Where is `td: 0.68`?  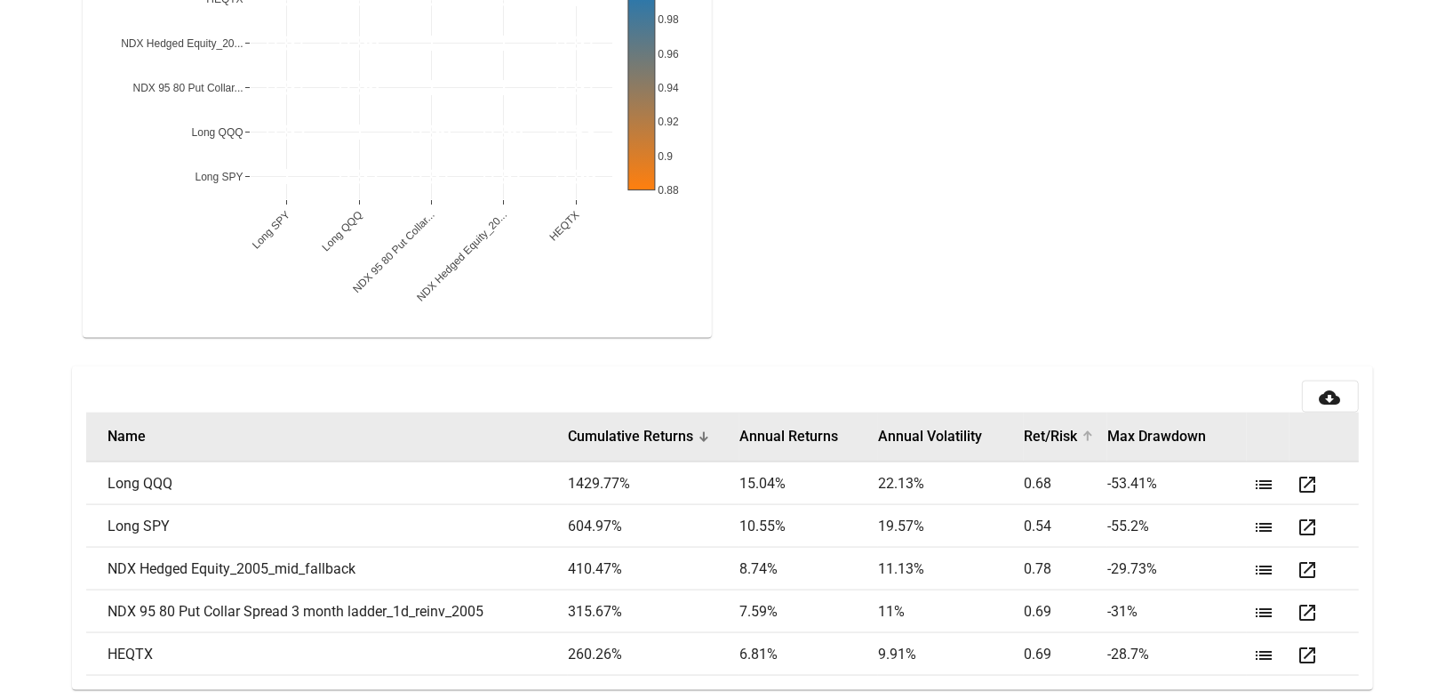 td: 0.68 is located at coordinates (1066, 484).